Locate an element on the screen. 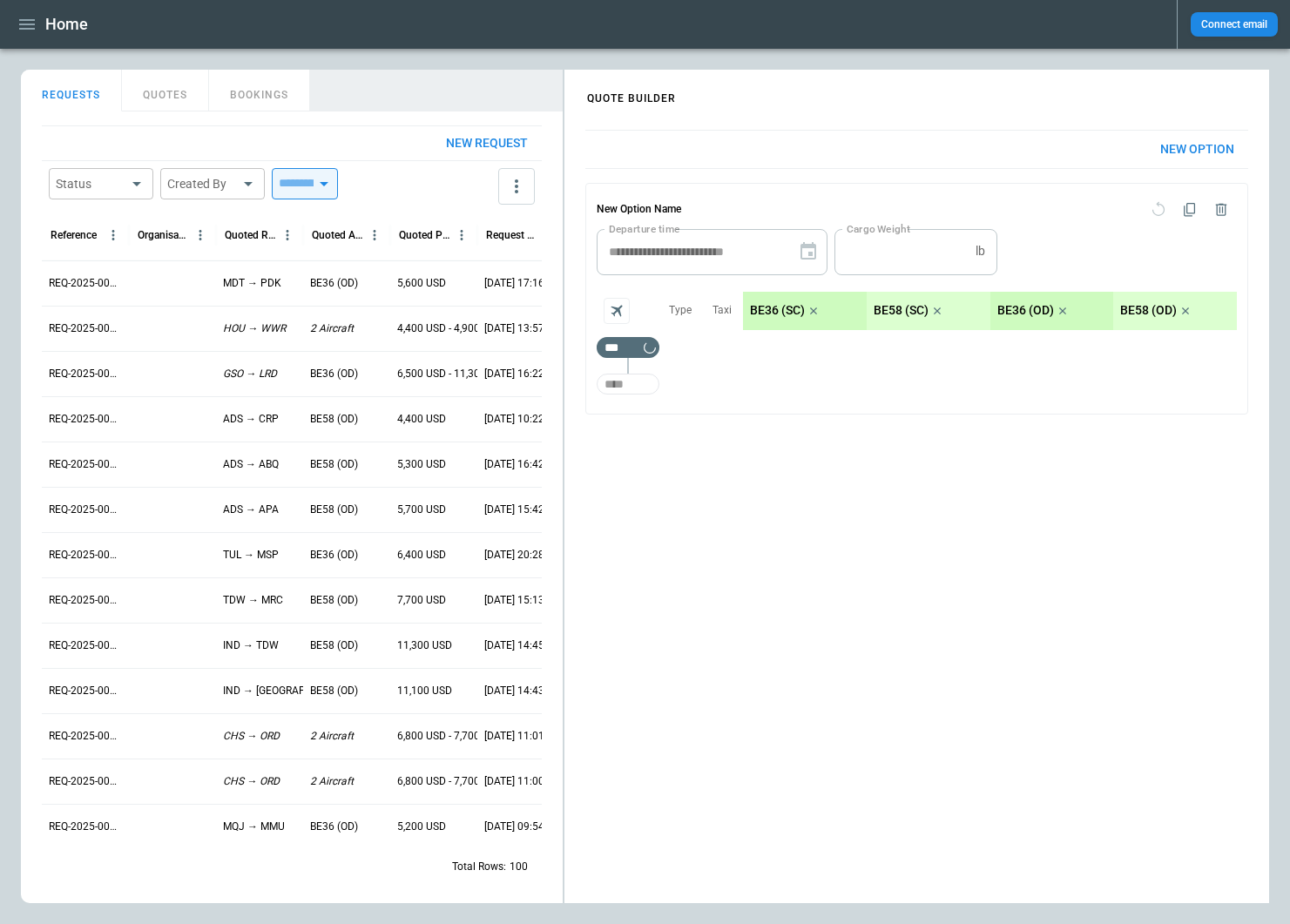 This screenshot has width=1290, height=924. p: REQ-2025-000245 is located at coordinates (86, 645).